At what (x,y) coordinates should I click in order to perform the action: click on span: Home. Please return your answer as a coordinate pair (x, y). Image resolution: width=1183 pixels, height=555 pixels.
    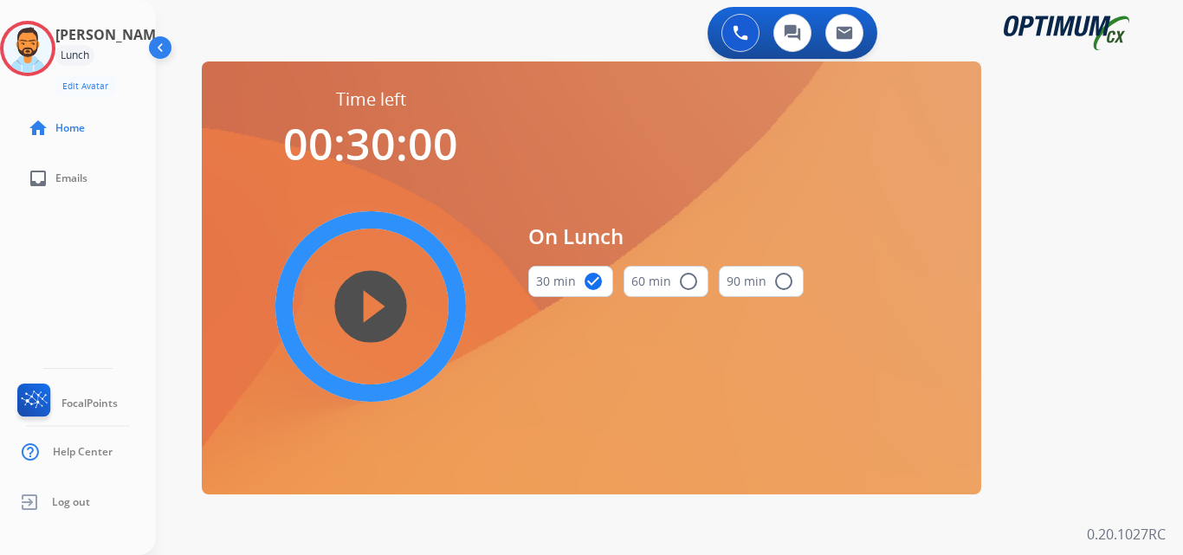
    Looking at the image, I should click on (70, 128).